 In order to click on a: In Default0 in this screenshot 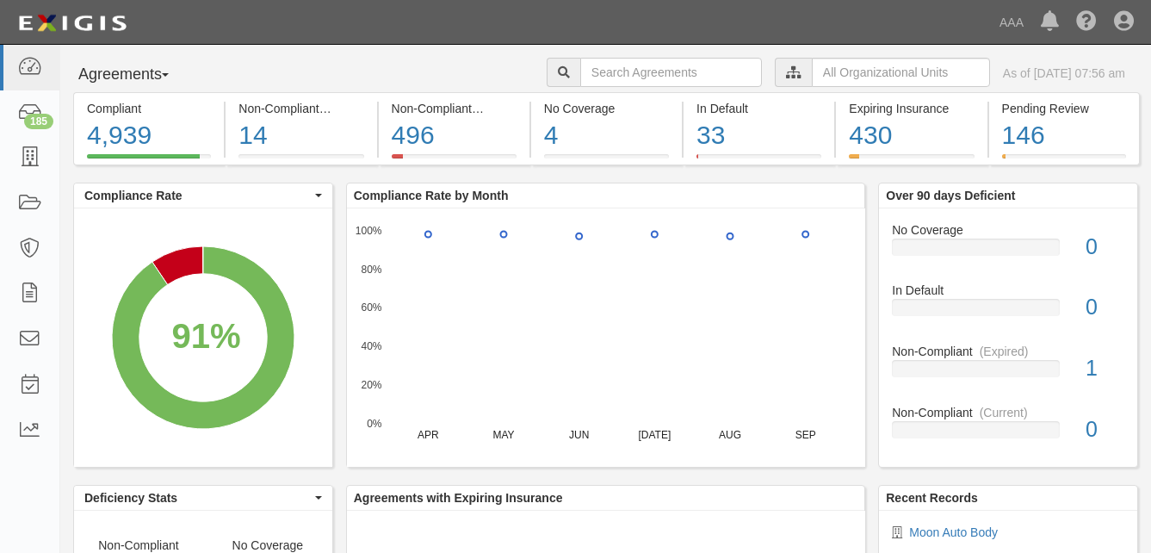, I will do `click(1008, 312)`.